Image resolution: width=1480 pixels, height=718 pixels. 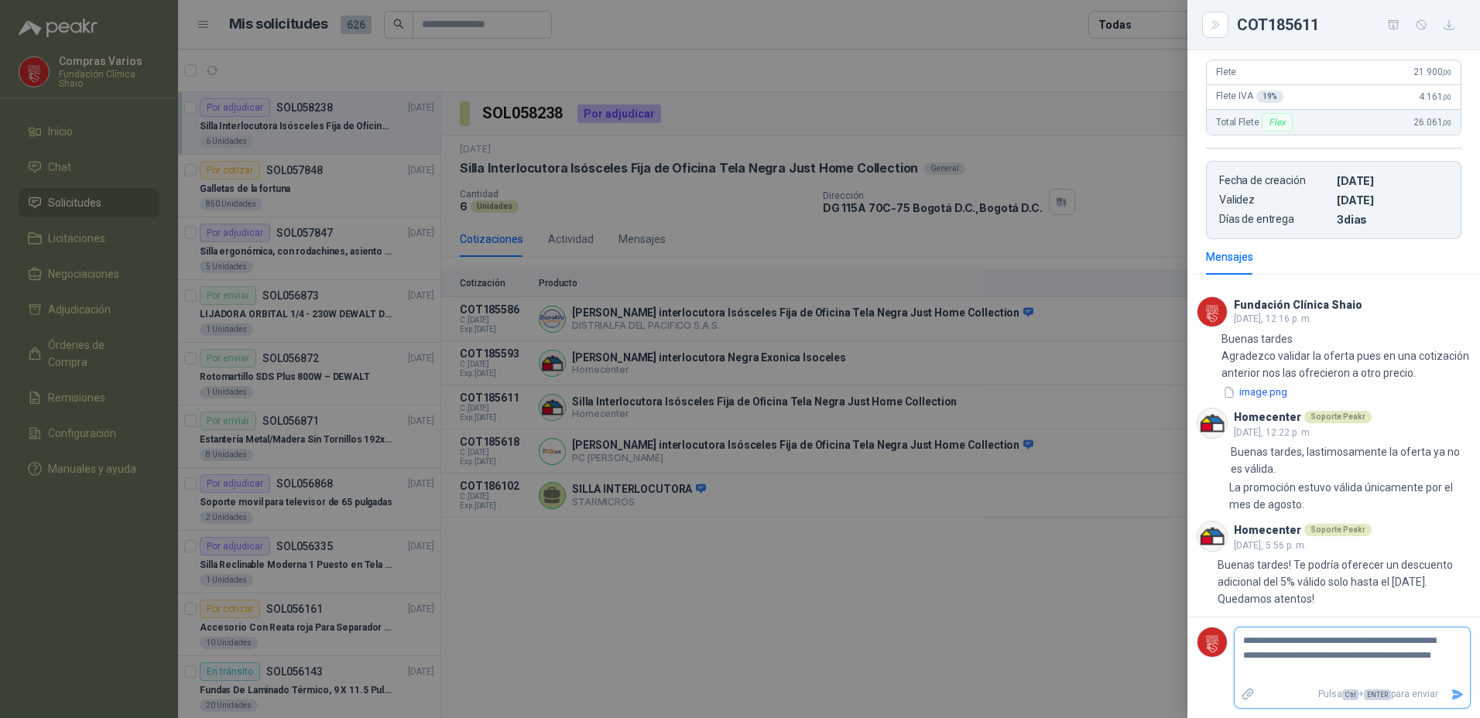 What do you see at coordinates (1350, 496) in the screenshot?
I see `p: La promoción estuvo válida únicamente por el mes de agosto.` at bounding box center [1350, 496].